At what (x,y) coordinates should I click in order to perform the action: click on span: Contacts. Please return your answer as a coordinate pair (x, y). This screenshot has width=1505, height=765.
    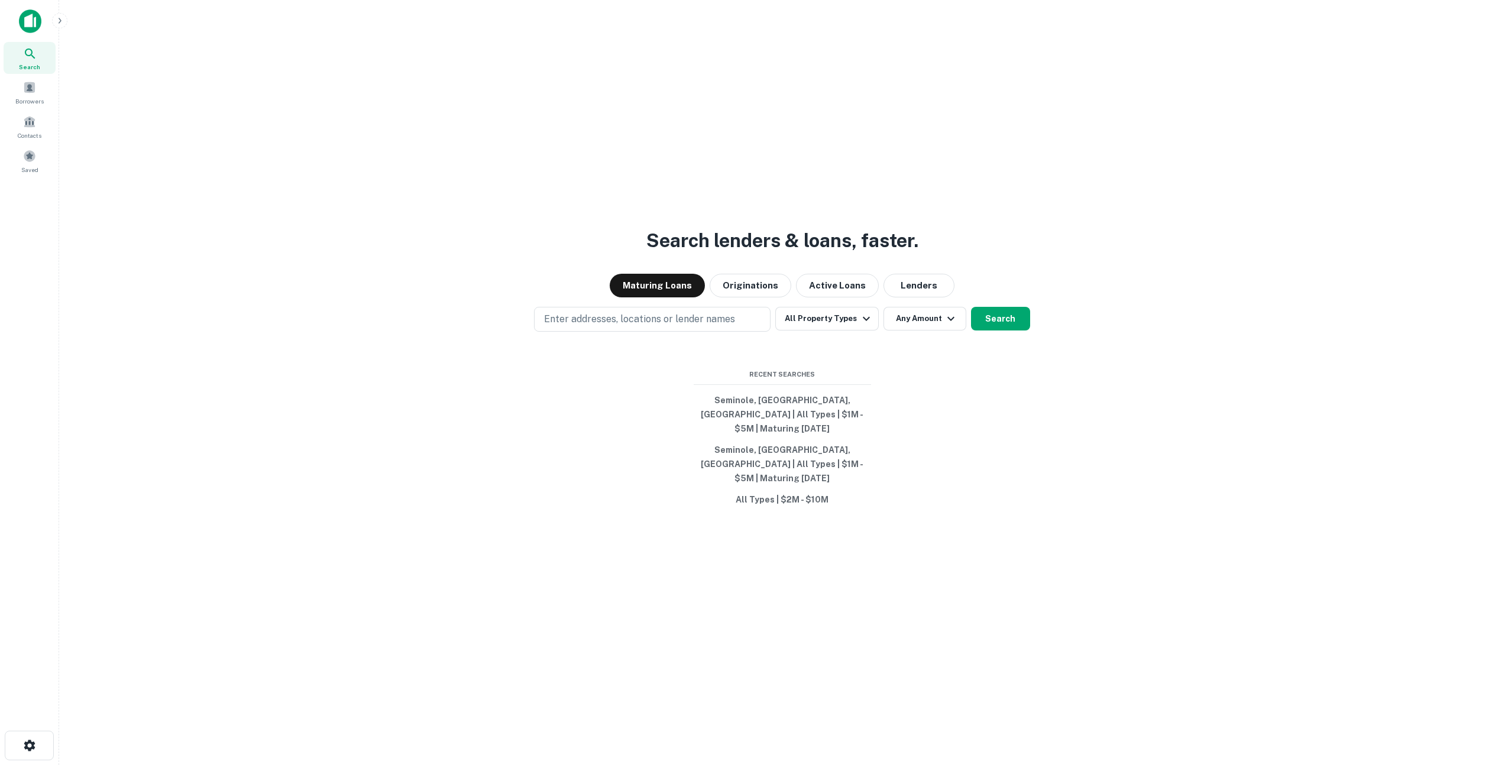
    Looking at the image, I should click on (30, 135).